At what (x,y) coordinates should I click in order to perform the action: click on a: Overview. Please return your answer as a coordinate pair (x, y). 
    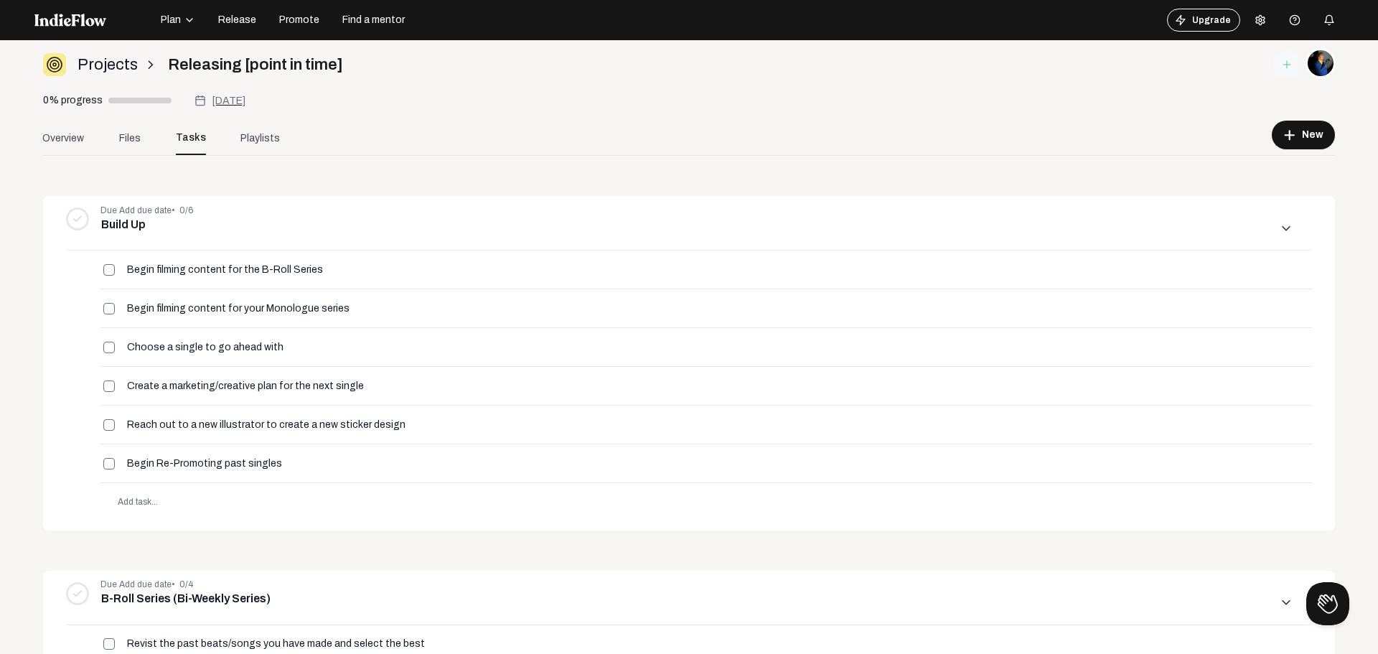
    Looking at the image, I should click on (63, 138).